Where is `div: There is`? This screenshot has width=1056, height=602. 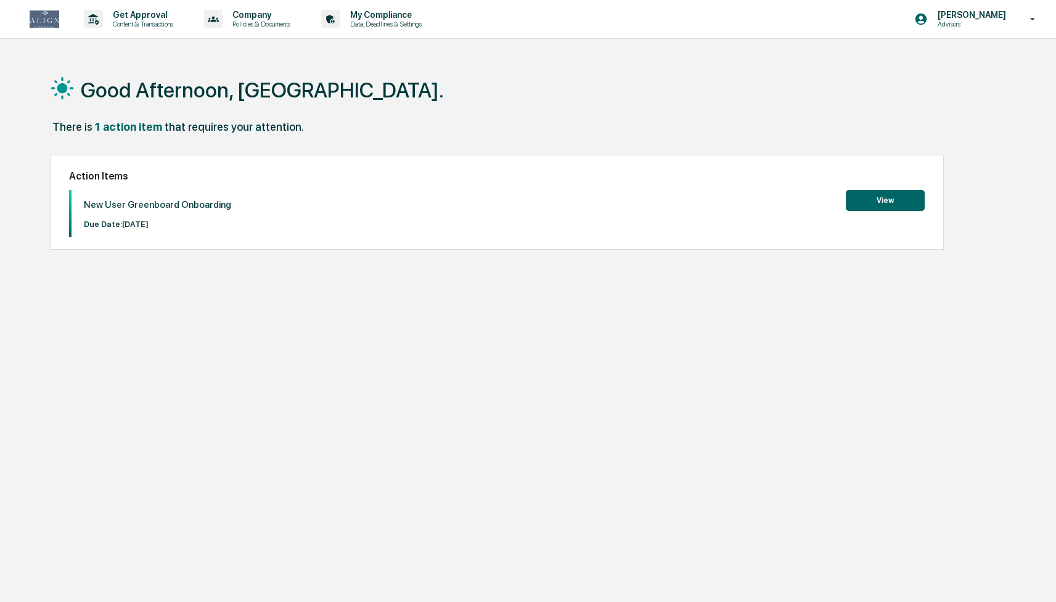
div: There is is located at coordinates (72, 126).